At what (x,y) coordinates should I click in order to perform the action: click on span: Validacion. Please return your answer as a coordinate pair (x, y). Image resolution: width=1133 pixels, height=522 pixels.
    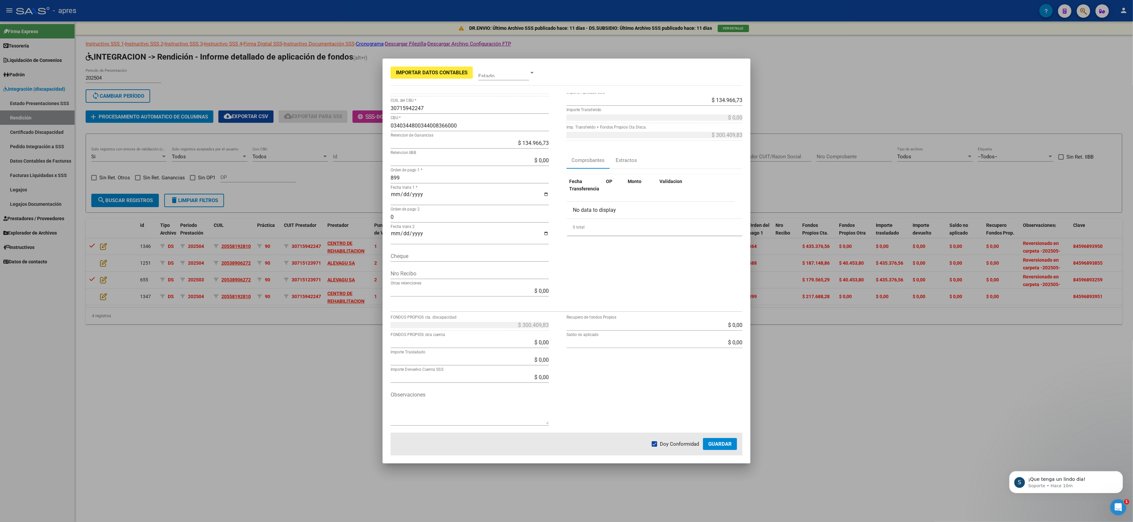
    Looking at the image, I should click on (671, 181).